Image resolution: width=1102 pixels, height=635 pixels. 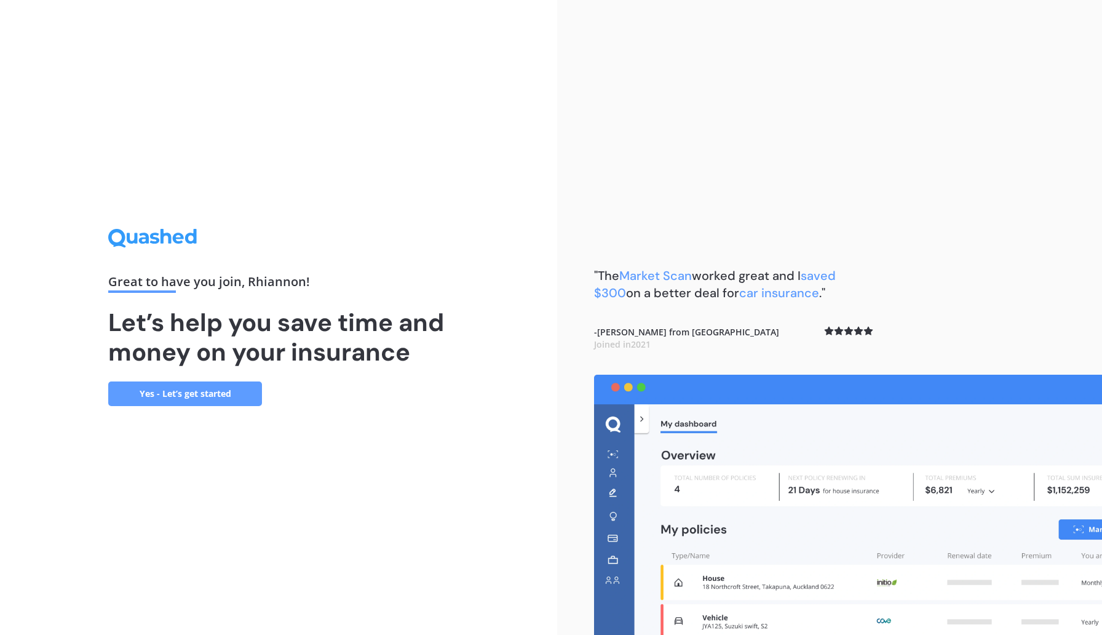 What do you see at coordinates (848, 504) in the screenshot?
I see `img: dashboard.webp` at bounding box center [848, 504].